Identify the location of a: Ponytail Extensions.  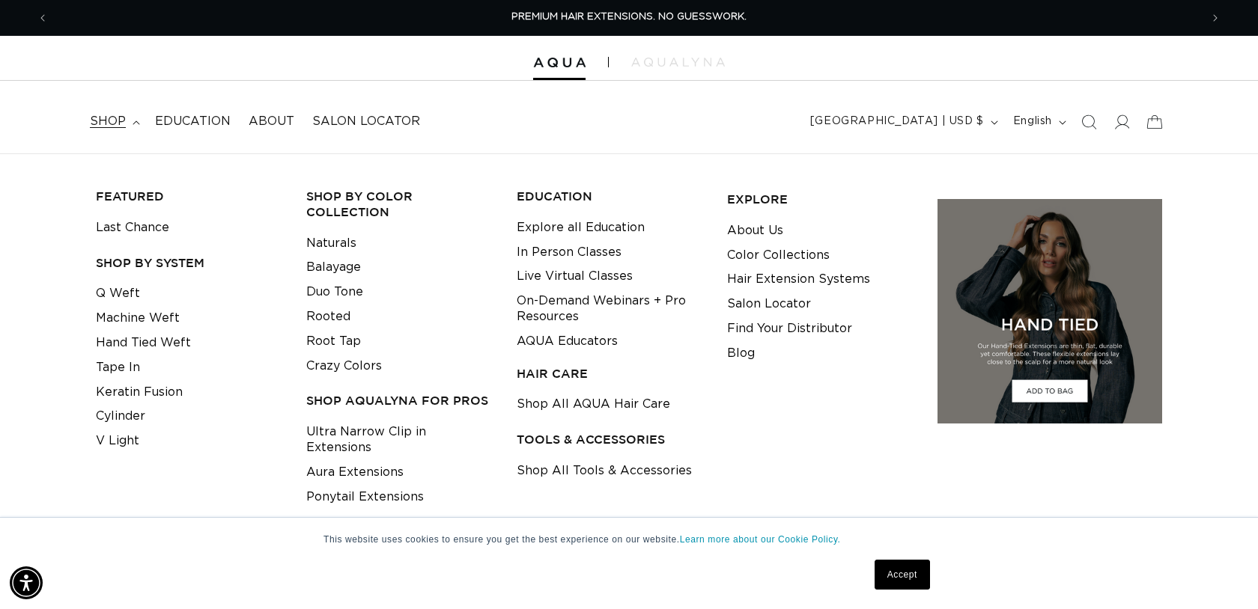
(365, 497).